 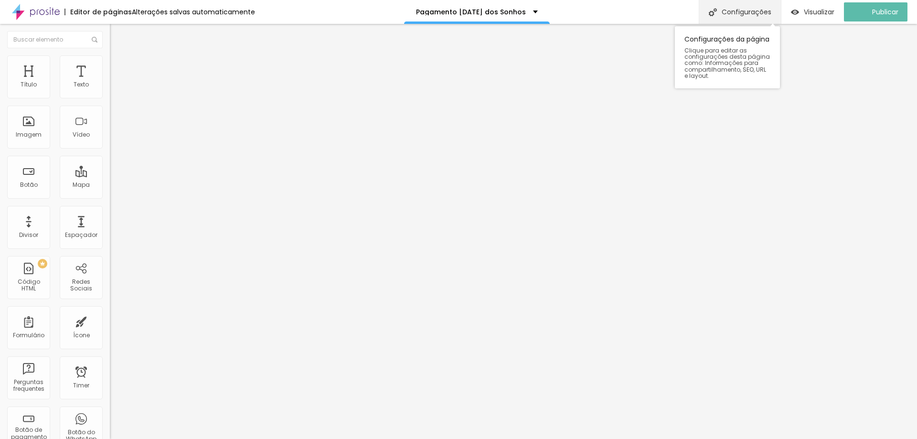 I want to click on div: Formulário, so click(x=29, y=335).